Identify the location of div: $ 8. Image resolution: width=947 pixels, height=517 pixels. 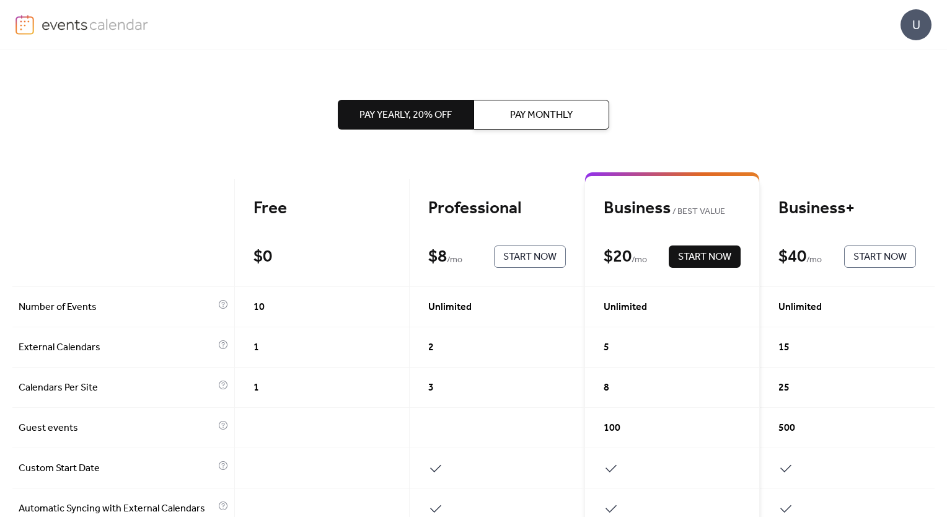
(437, 257).